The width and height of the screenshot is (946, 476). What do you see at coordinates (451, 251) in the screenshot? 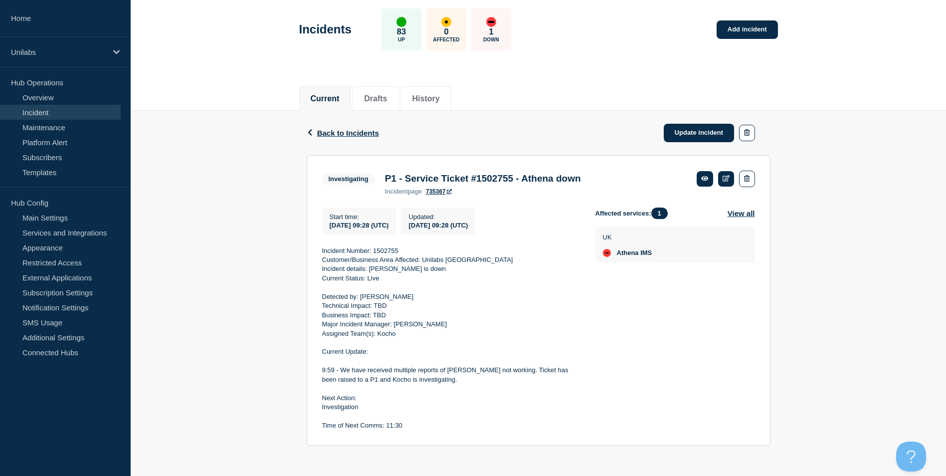
I see `p: Incident Number: 1502755` at bounding box center [451, 251].